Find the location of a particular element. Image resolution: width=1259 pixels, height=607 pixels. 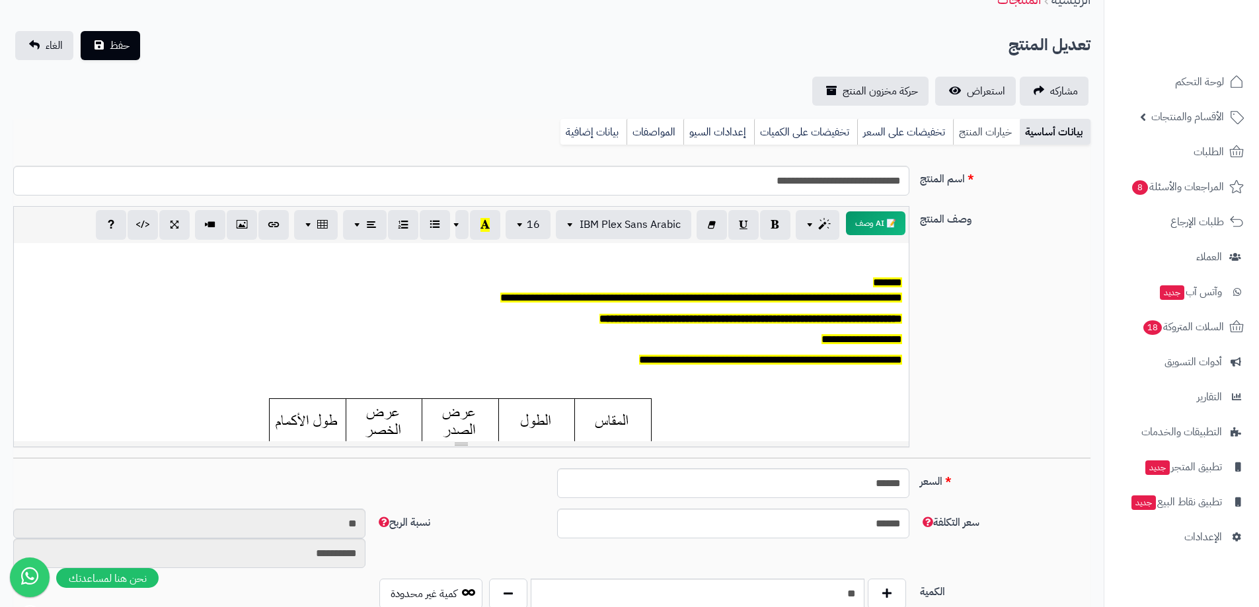

a: أدوات التسويق is located at coordinates (1182, 362).